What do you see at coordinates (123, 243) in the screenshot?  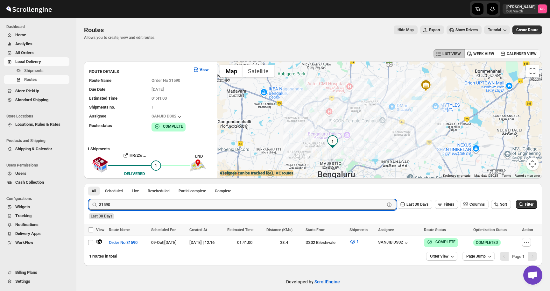 I see `button: Order No 31590` at bounding box center [123, 243].